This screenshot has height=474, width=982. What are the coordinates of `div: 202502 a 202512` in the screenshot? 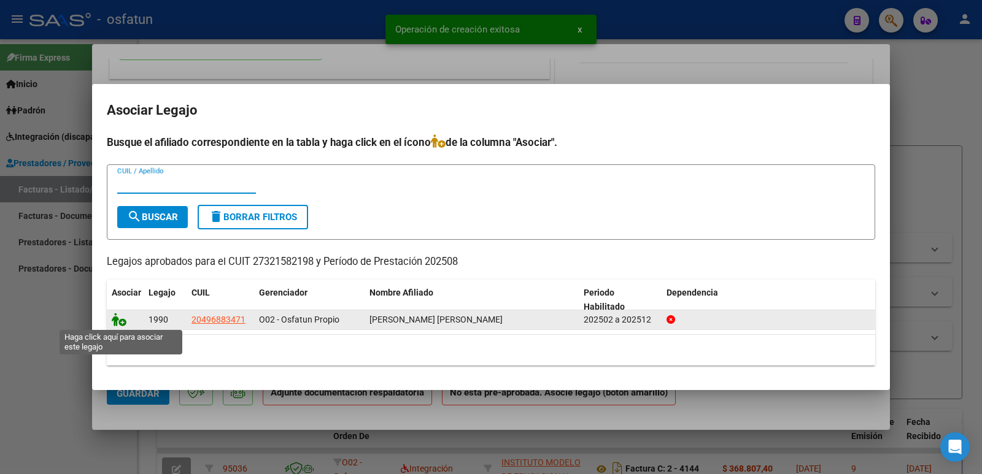 It's located at (620, 320).